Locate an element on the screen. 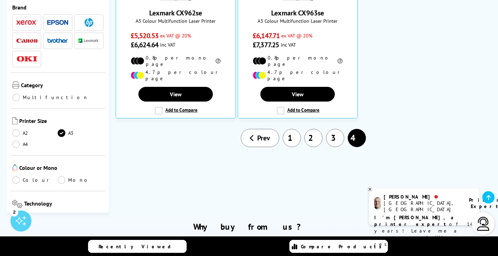 The width and height of the screenshot is (498, 256). span: Printer Size is located at coordinates (61, 121).